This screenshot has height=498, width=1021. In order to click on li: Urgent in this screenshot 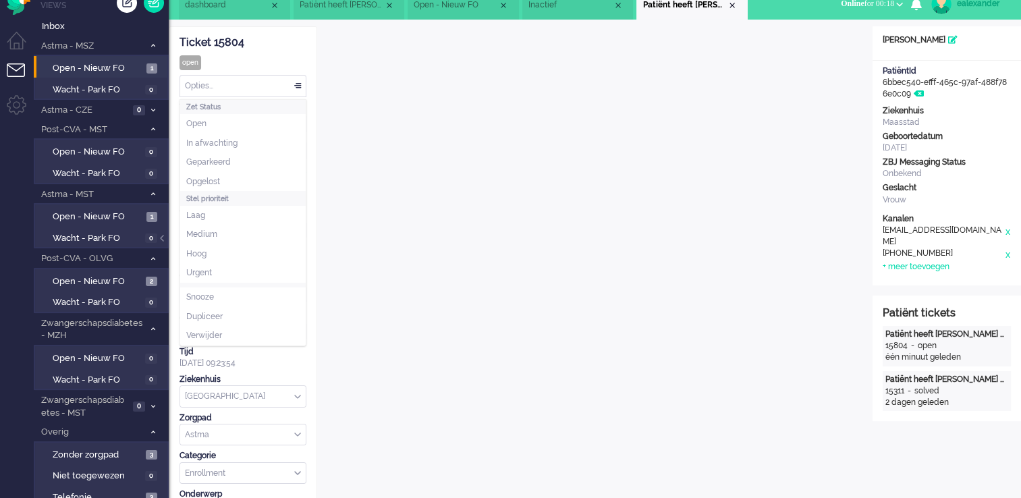, I will do `click(243, 273)`.